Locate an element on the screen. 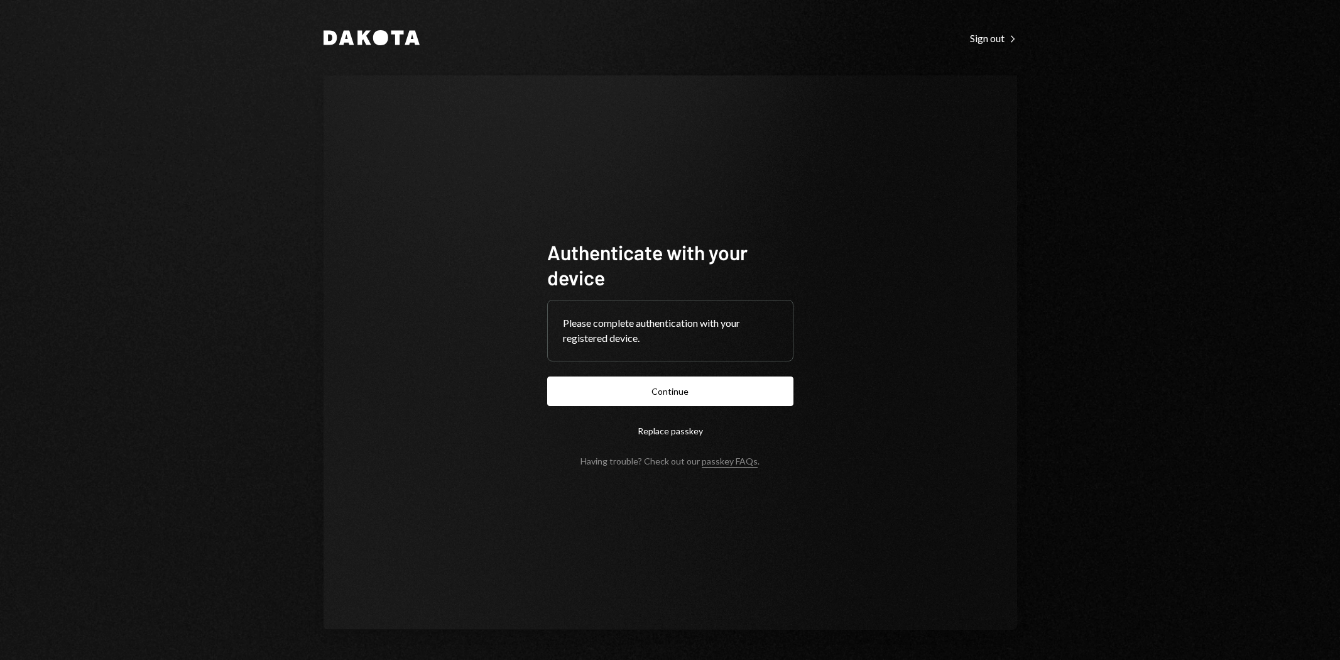 The height and width of the screenshot is (660, 1340). a: passkey FAQs is located at coordinates (729, 461).